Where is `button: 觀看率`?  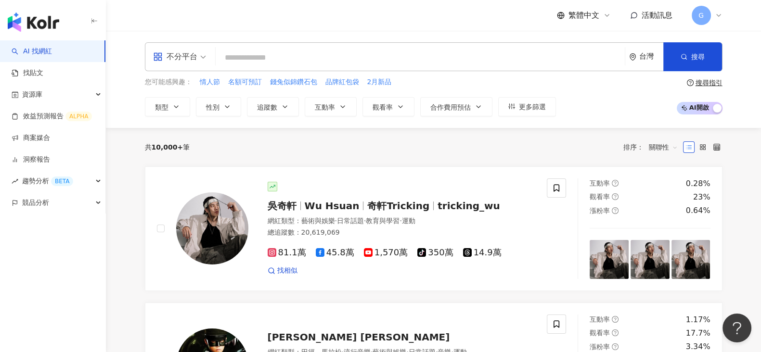
button: 觀看率 is located at coordinates (388, 107).